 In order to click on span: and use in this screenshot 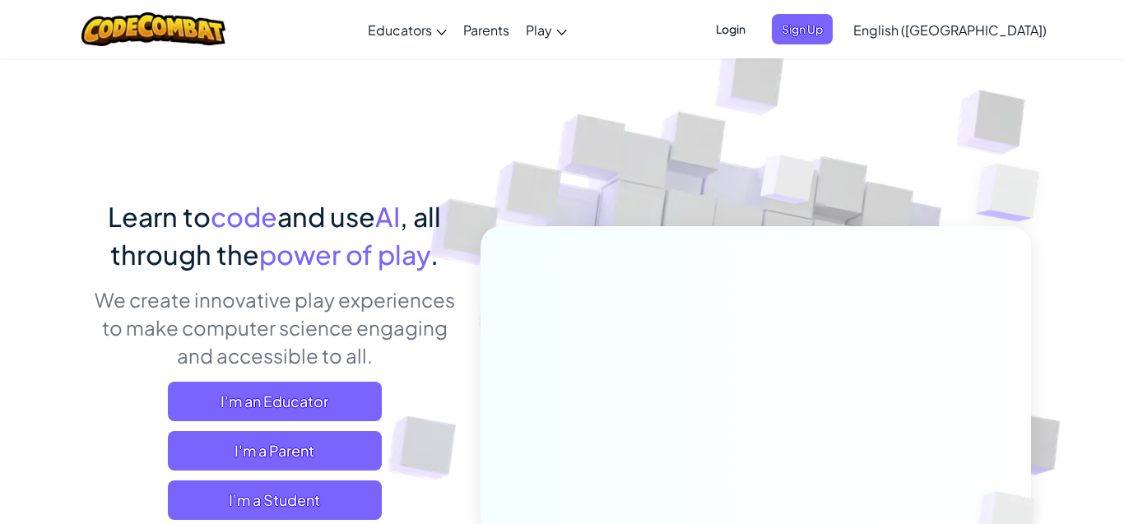, I will do `click(326, 216)`.